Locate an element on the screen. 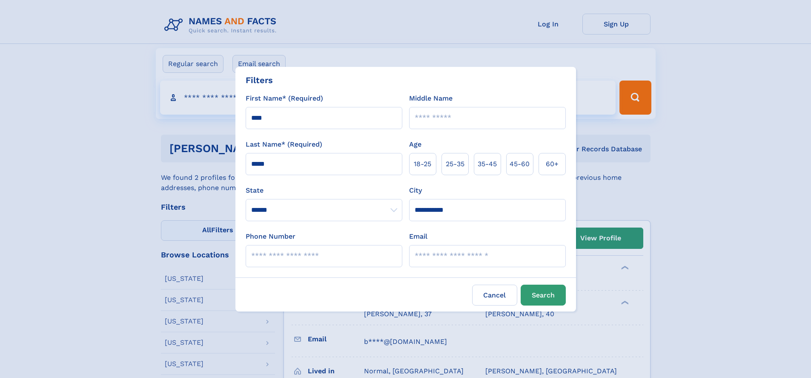 The width and height of the screenshot is (811, 378). label: First Name* (Required) is located at coordinates (284, 98).